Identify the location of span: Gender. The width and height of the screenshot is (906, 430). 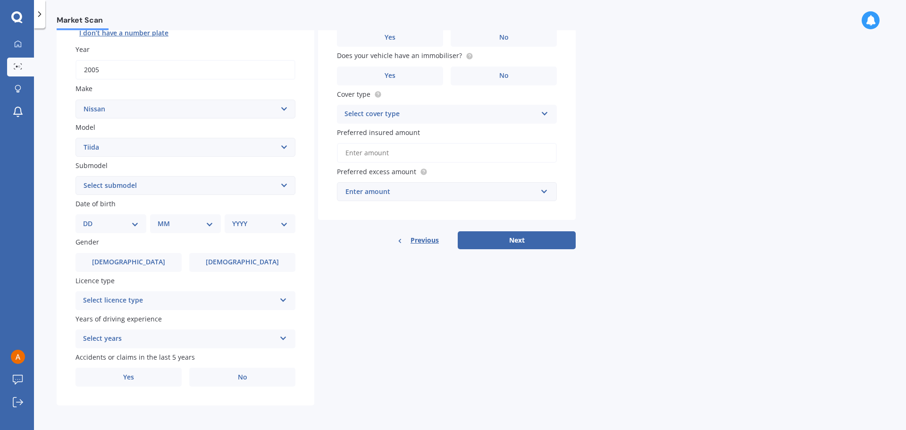
(87, 242).